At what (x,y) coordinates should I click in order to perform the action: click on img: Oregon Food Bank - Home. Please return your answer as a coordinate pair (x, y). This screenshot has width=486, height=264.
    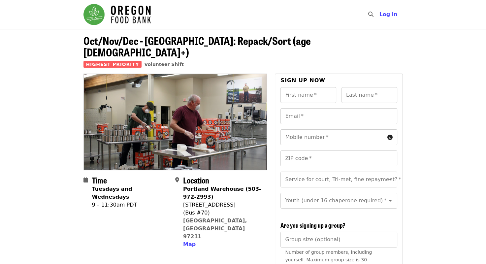
    Looking at the image, I should click on (117, 15).